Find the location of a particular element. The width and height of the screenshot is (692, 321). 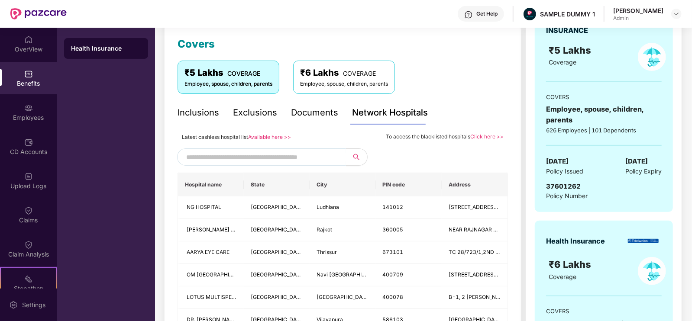

span: 37601262 is located at coordinates (564, 186).